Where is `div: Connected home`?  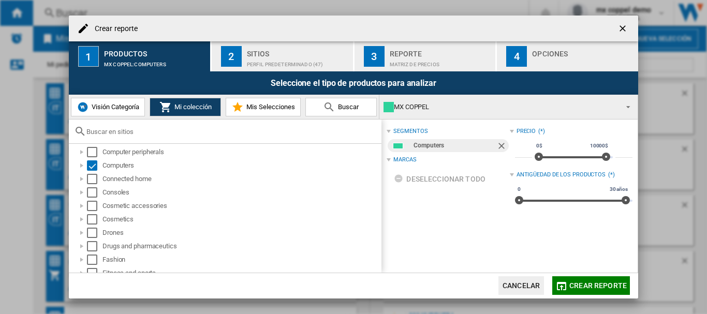
div: Connected home is located at coordinates (241, 179).